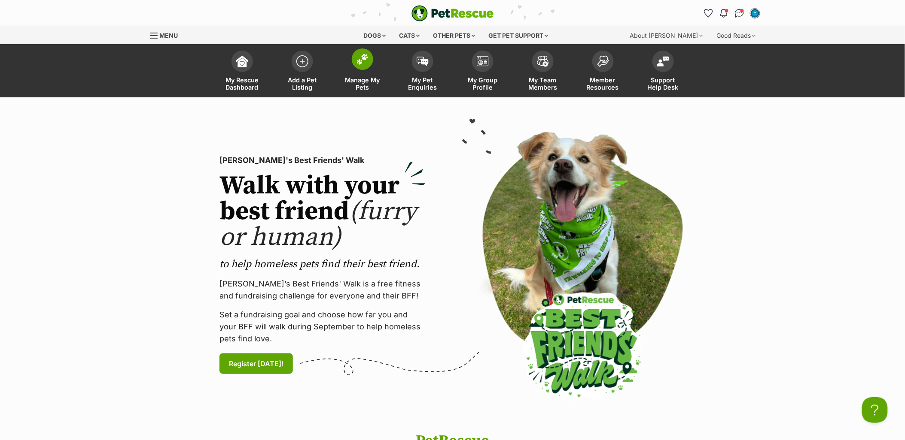 This screenshot has height=440, width=905. What do you see at coordinates (322, 264) in the screenshot?
I see `p: to help homeless pets find their best friend.` at bounding box center [322, 264].